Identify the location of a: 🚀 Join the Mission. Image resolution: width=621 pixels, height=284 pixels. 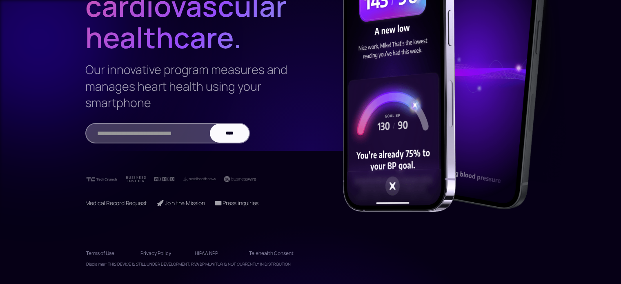
(180, 203).